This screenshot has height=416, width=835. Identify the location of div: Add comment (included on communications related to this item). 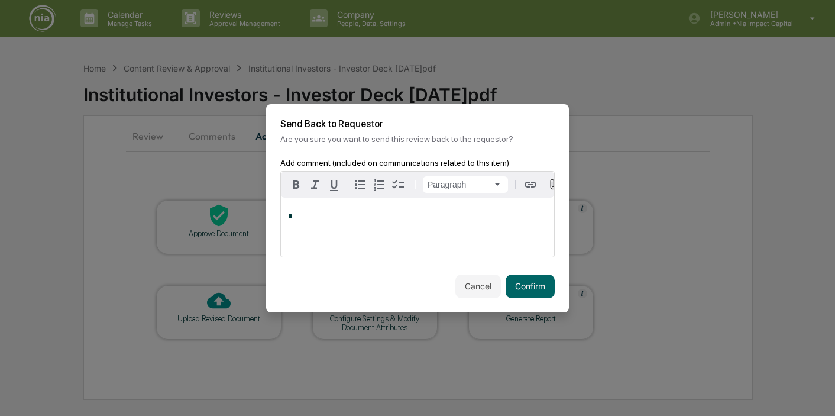
(417, 164).